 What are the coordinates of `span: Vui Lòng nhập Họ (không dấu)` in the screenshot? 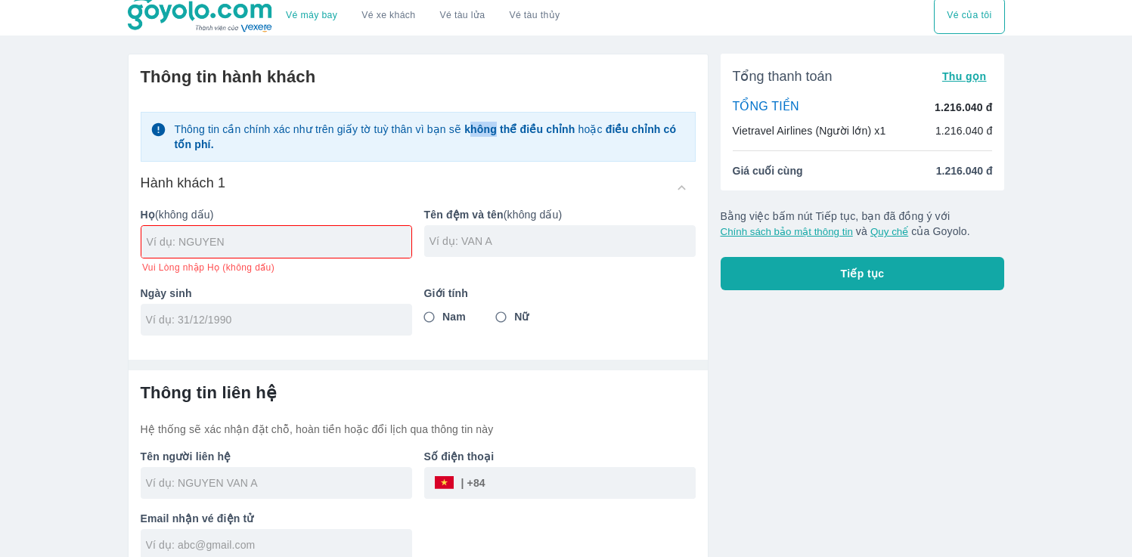 It's located at (208, 268).